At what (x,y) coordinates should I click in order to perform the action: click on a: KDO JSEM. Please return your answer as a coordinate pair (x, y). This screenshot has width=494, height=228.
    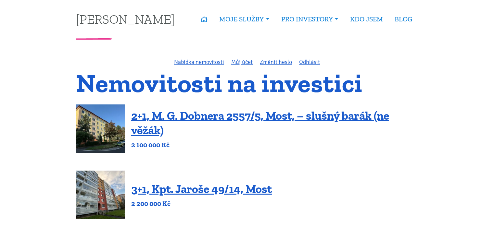
    Looking at the image, I should click on (366, 19).